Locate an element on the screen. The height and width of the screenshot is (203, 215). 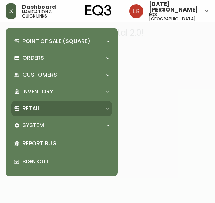
p: Customers is located at coordinates (39, 75).